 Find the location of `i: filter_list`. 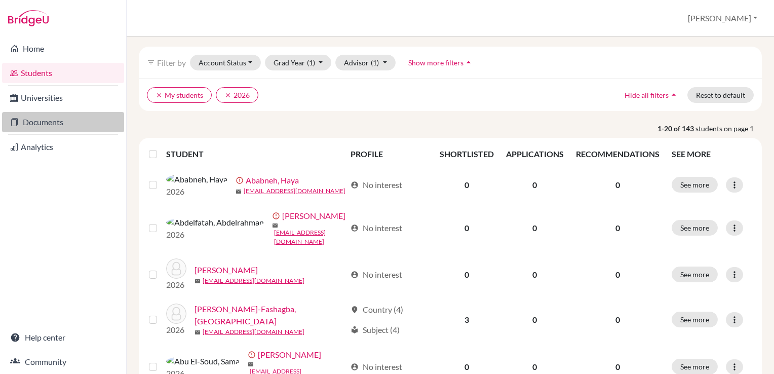

i: filter_list is located at coordinates (151, 62).